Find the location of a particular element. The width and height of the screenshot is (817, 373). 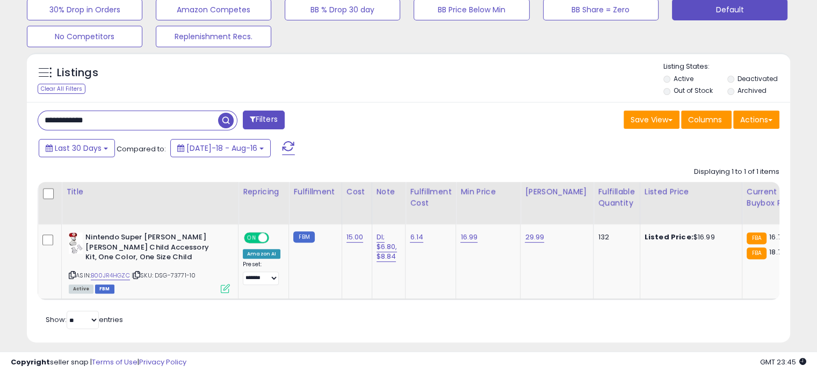

div: ASIN: is located at coordinates (149, 262).